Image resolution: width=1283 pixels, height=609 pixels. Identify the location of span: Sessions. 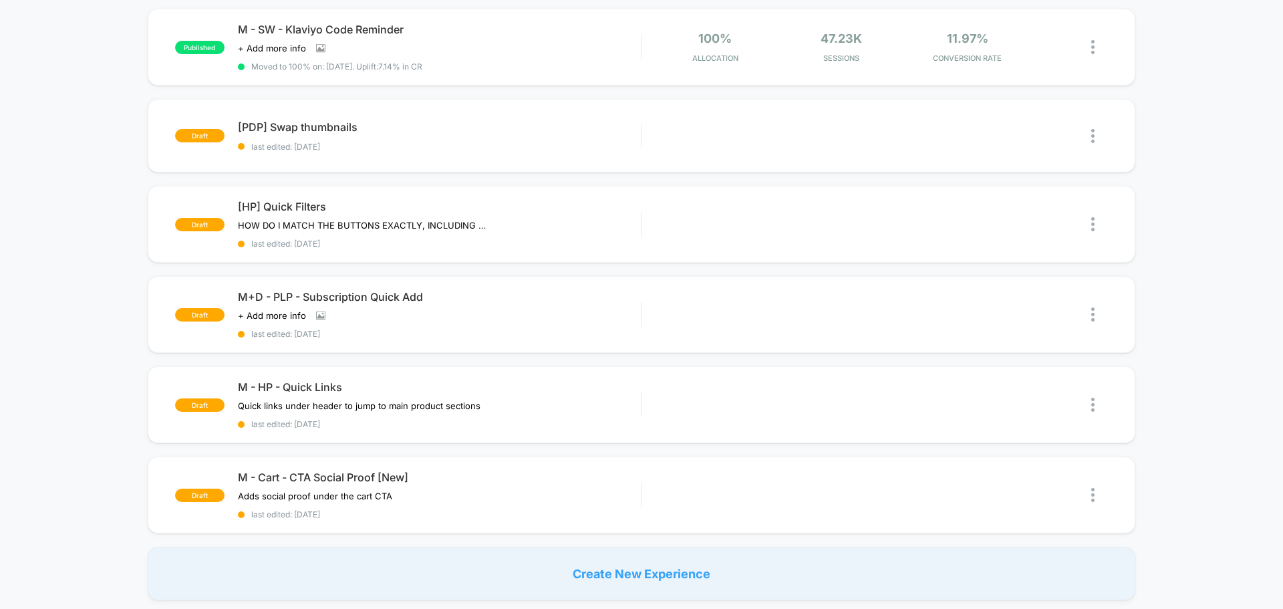
(841, 58).